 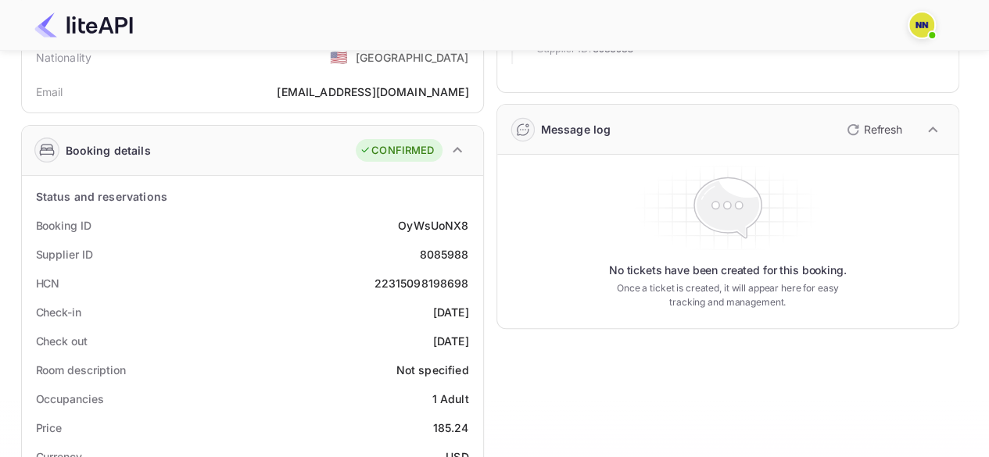 I want to click on div: Booking ID, so click(x=63, y=225).